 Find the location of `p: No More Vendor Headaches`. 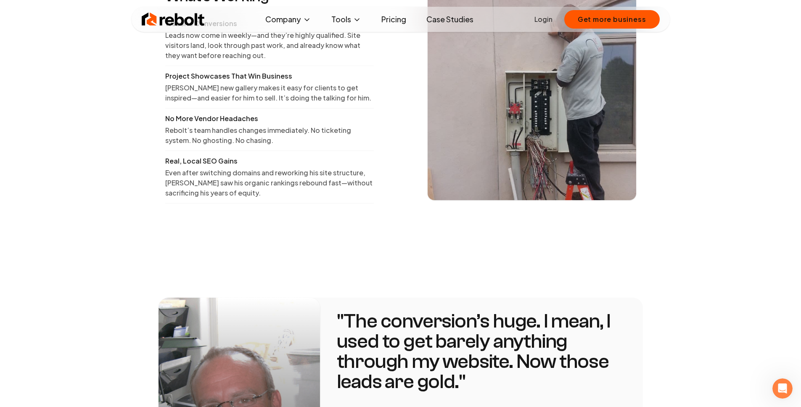

p: No More Vendor Headaches is located at coordinates (269, 119).